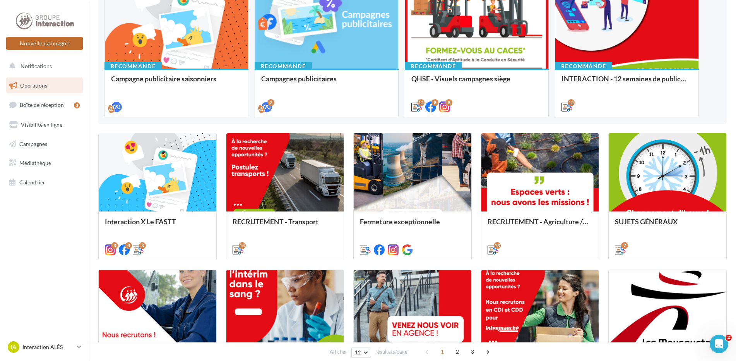 The image size is (736, 361). I want to click on div: 2, so click(271, 103).